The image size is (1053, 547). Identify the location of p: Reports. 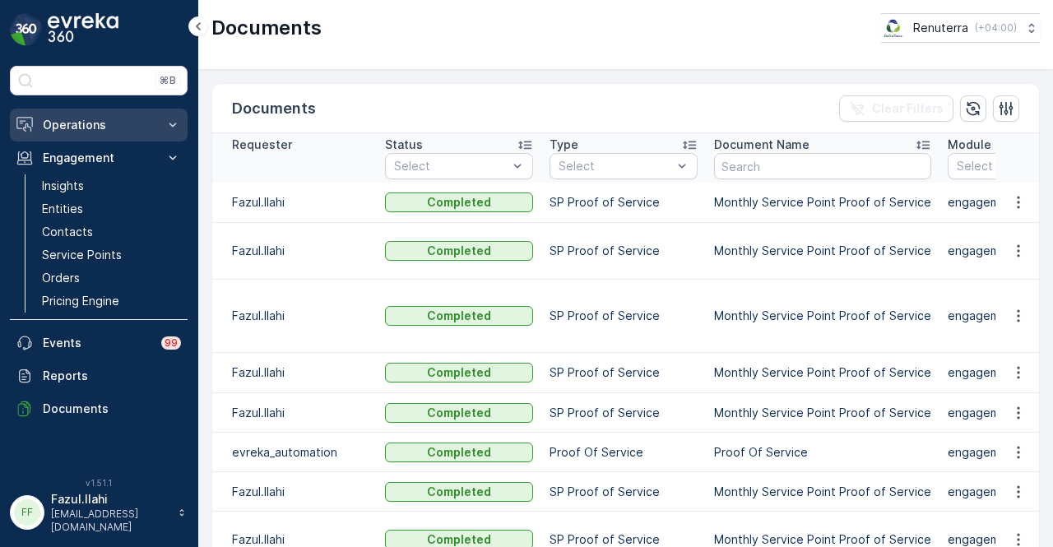
(112, 376).